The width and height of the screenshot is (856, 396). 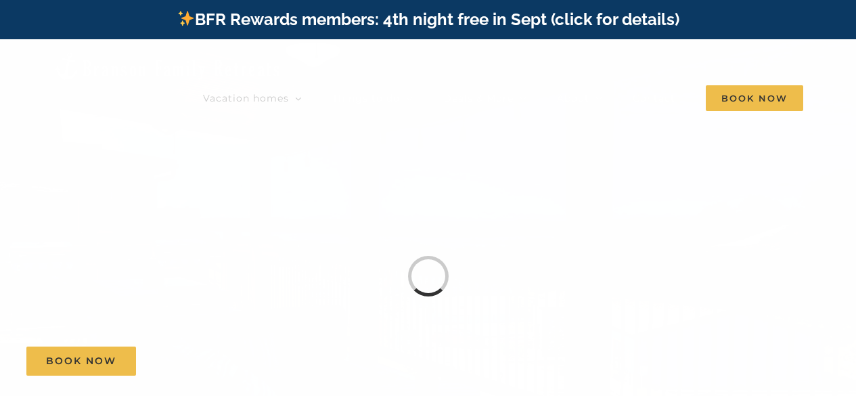 I want to click on span: Contact, so click(x=654, y=98).